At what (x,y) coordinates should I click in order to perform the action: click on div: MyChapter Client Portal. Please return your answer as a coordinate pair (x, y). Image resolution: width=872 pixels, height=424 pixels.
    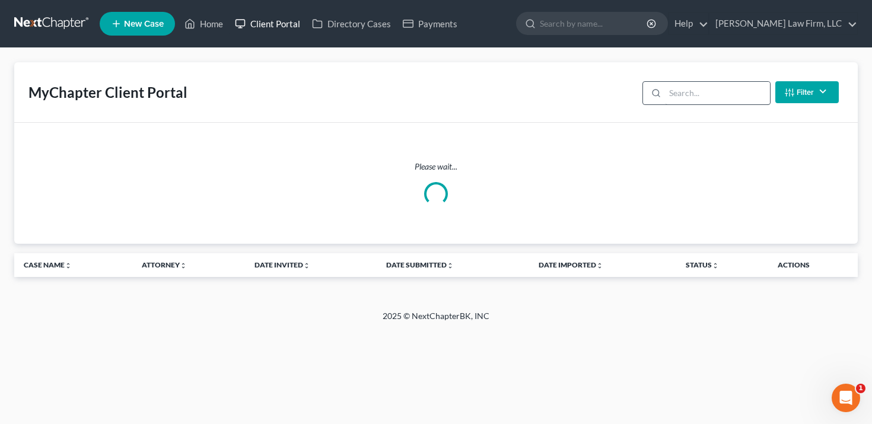
    Looking at the image, I should click on (108, 93).